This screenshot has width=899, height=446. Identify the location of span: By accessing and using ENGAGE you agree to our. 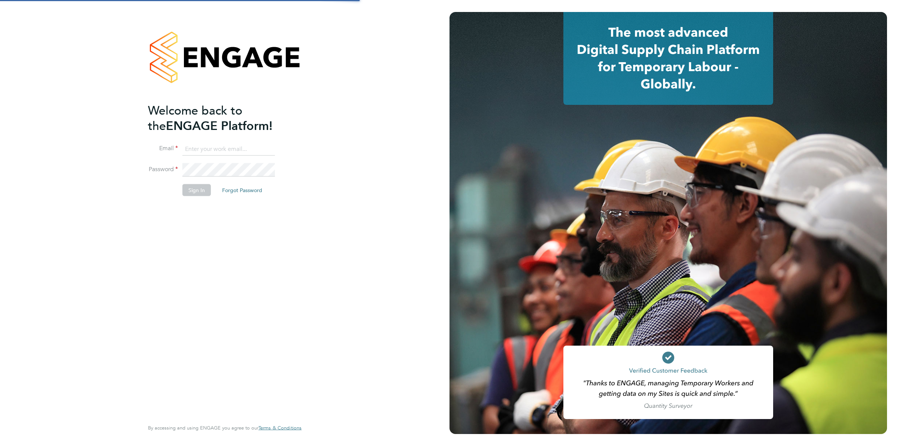
(225, 428).